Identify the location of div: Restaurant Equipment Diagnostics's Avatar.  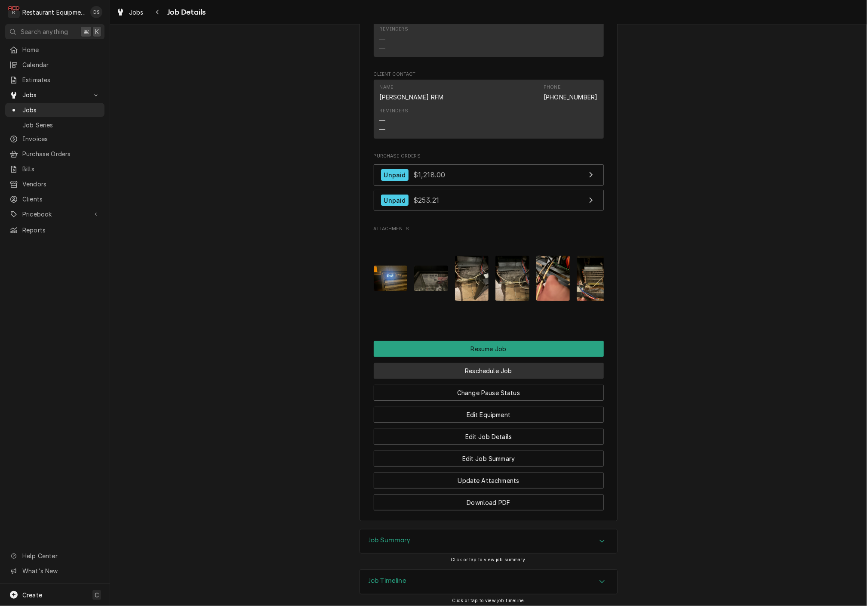
(14, 12).